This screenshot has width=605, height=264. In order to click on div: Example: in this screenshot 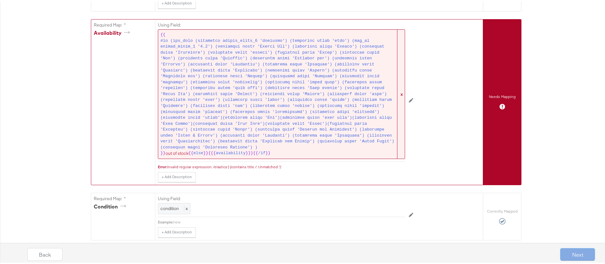, I will do `click(166, 221)`.